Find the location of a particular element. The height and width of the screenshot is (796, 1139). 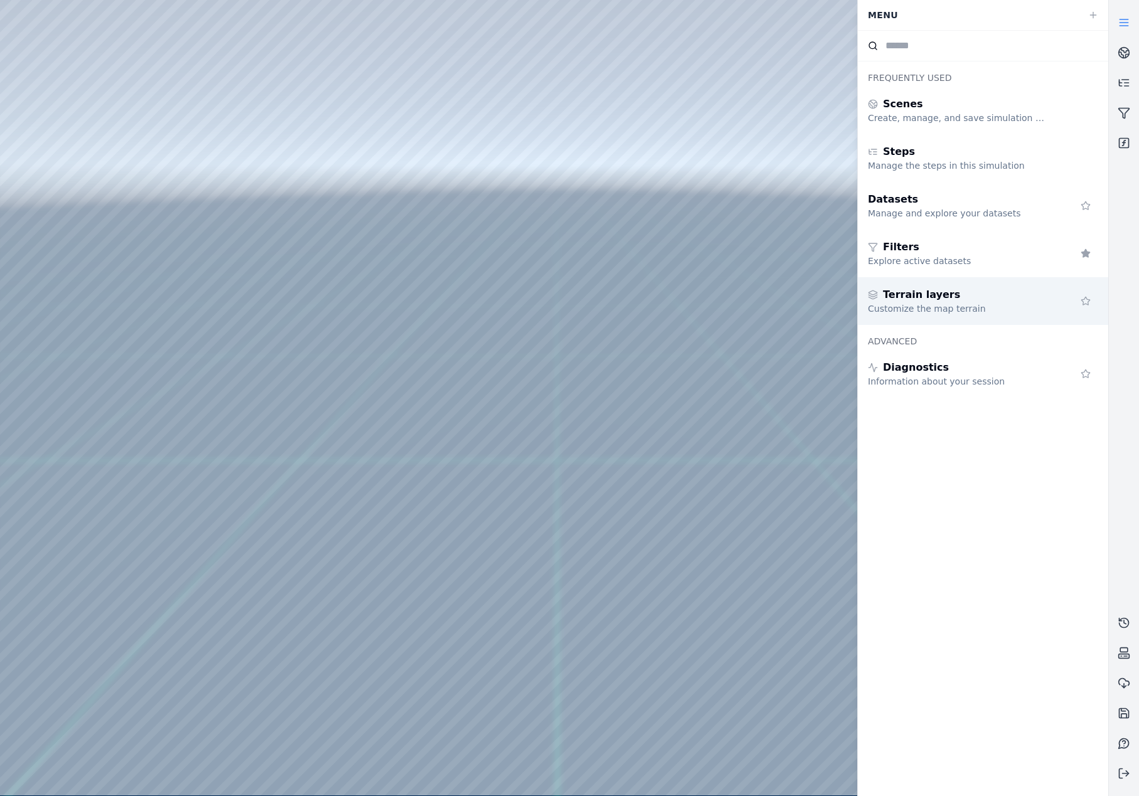

div: Explore active datasets is located at coordinates (958, 261).